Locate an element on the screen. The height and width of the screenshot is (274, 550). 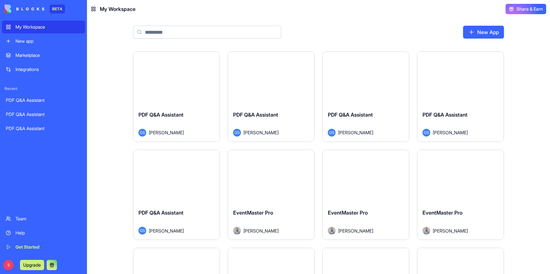
button: Share & Earn is located at coordinates (525, 9).